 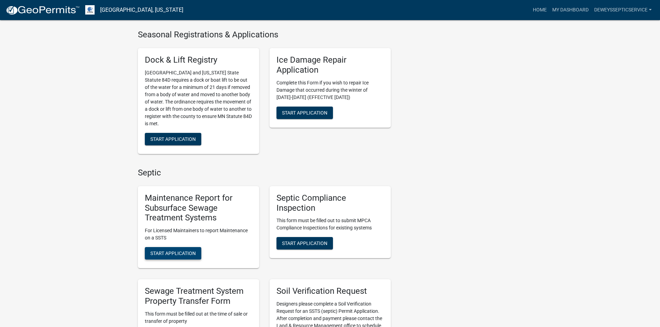 I want to click on p: This form must be filled out to submit MPCA Compliance Inspections for existing systems, so click(x=330, y=224).